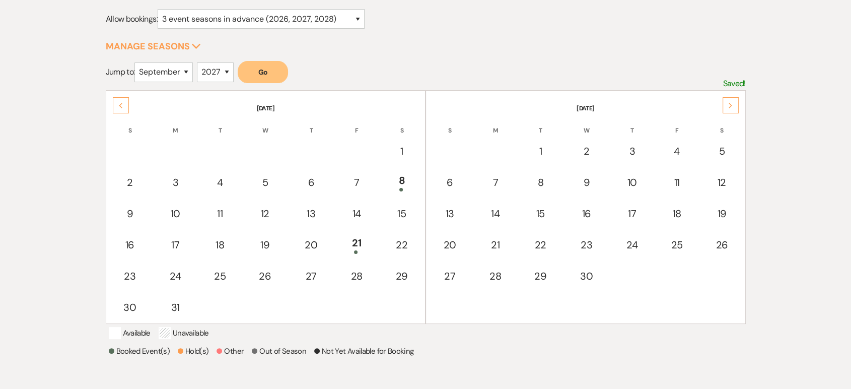 The width and height of the screenshot is (851, 389). Describe the element at coordinates (139, 351) in the screenshot. I see `p: Booked Event(s)` at that location.